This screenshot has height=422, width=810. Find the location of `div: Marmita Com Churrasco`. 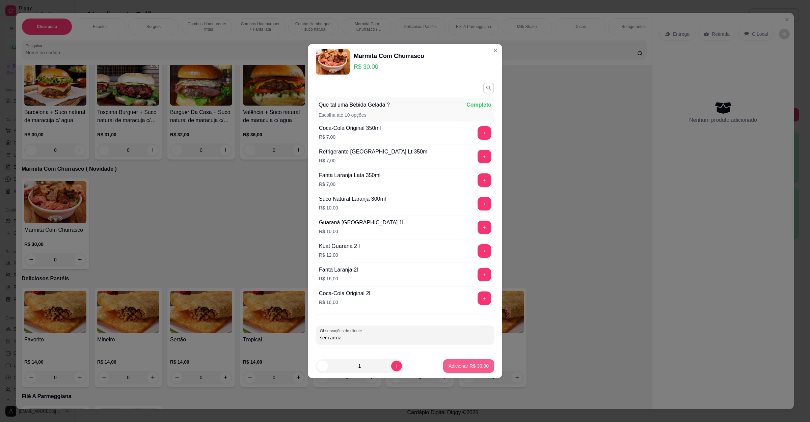

div: Marmita Com Churrasco is located at coordinates (389, 56).